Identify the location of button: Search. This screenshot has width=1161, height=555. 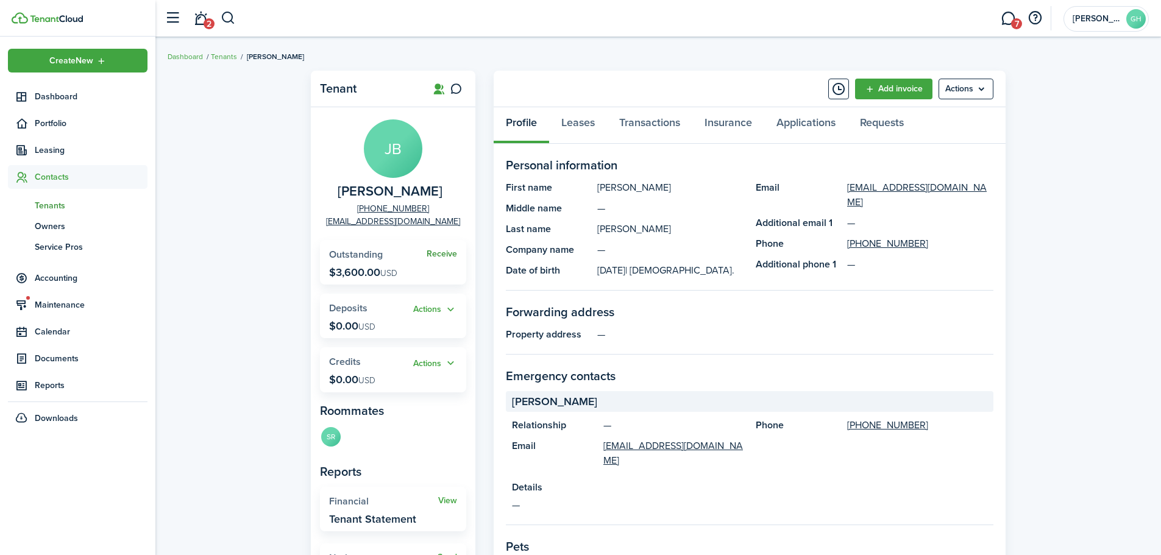
(228, 18).